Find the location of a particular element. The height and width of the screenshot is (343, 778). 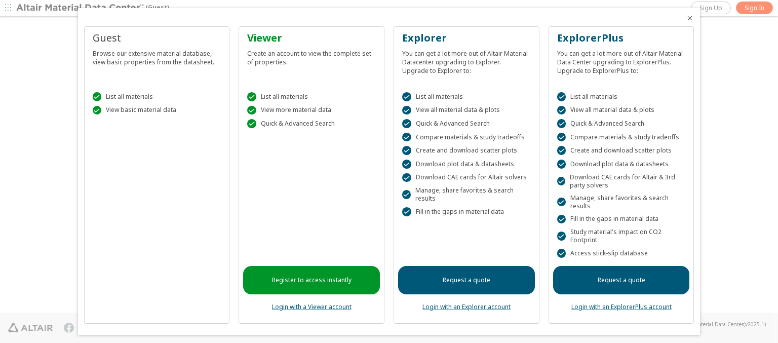

a: Login with an Explorer account is located at coordinates (466, 306).